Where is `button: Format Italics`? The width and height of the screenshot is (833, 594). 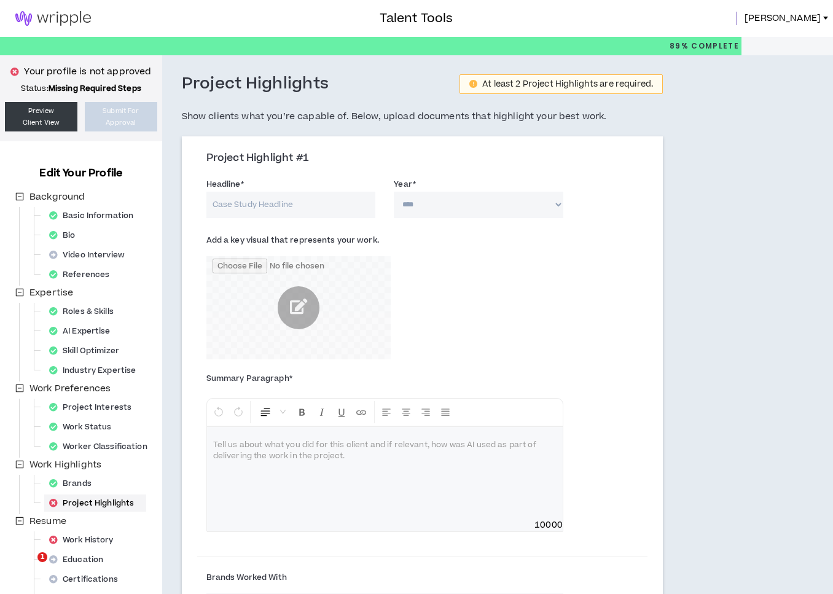
button: Format Italics is located at coordinates (322, 412).